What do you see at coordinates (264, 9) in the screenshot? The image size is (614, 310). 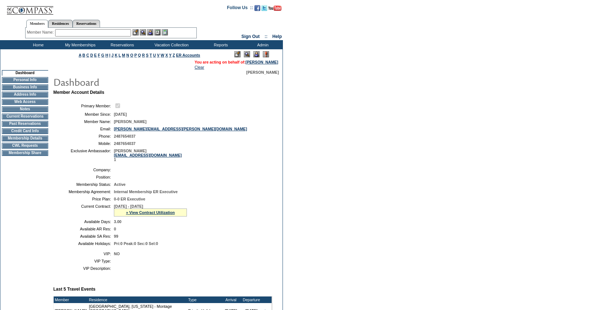 I see `a: Follow us on Twitter` at bounding box center [264, 9].